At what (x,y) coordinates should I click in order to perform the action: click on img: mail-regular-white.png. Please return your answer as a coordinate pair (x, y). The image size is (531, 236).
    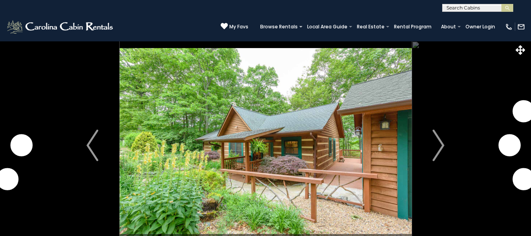
    Looking at the image, I should click on (521, 27).